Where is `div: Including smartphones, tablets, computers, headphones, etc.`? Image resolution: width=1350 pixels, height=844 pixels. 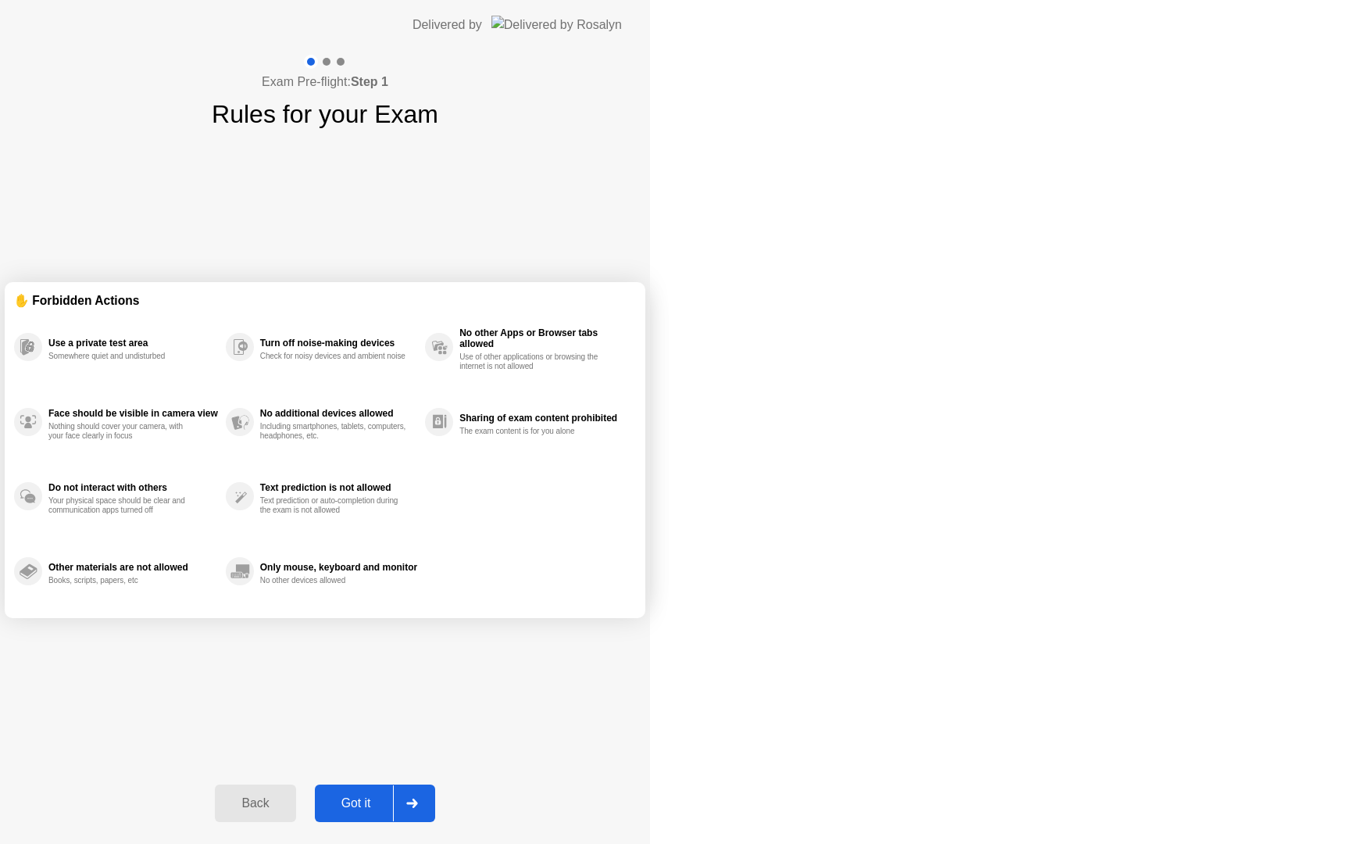
div: Including smartphones, tablets, computers, headphones, etc. is located at coordinates (334, 431).